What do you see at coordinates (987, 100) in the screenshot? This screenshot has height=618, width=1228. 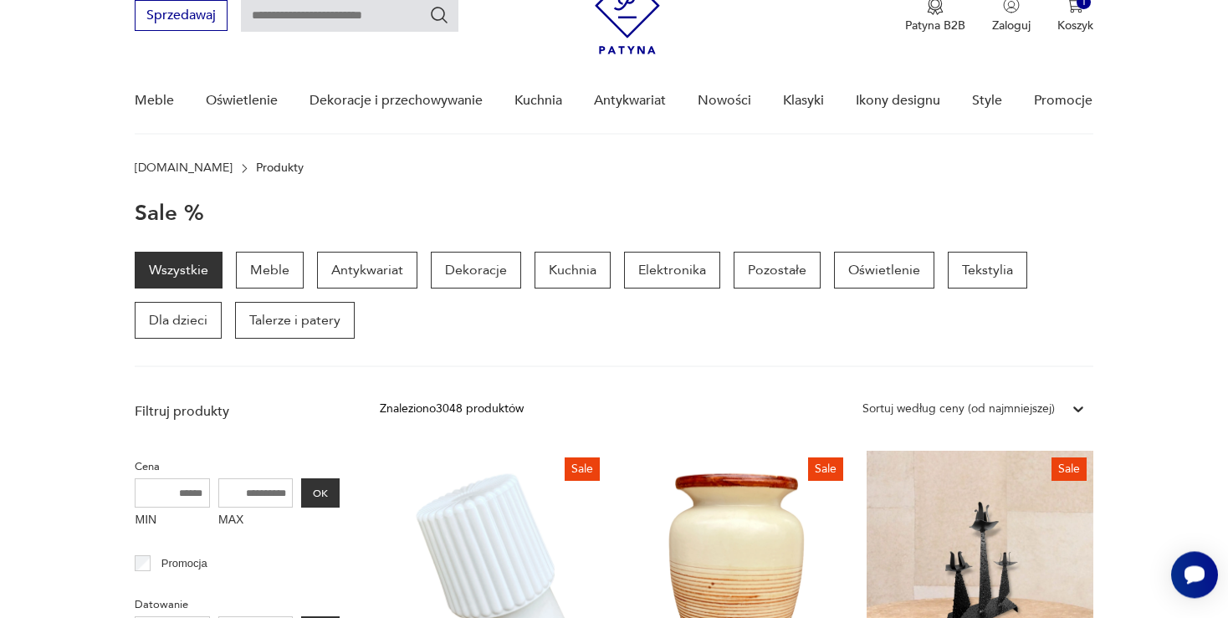 I see `a: Style` at bounding box center [987, 100].